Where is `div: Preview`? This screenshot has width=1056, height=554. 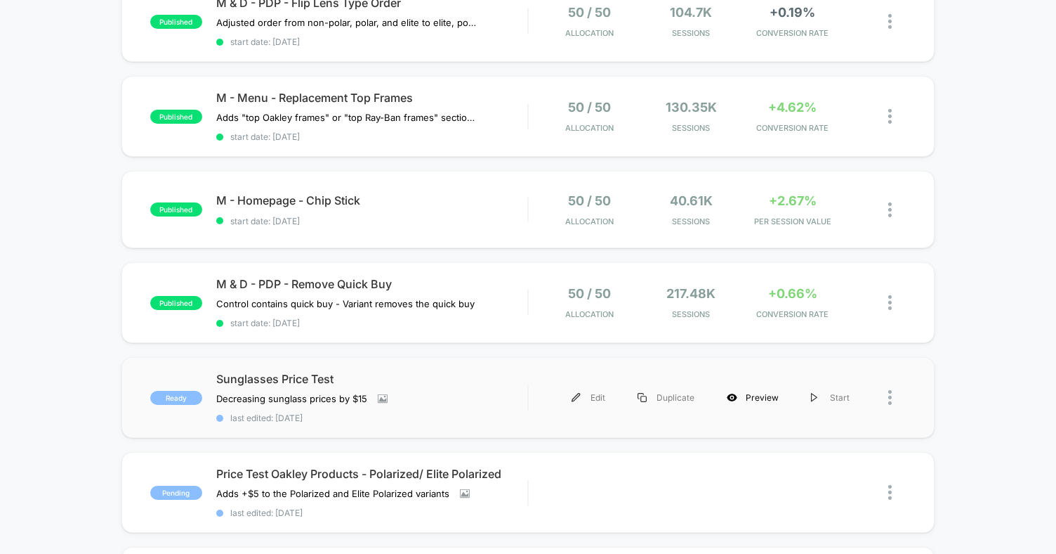 div: Preview is located at coordinates (753, 397).